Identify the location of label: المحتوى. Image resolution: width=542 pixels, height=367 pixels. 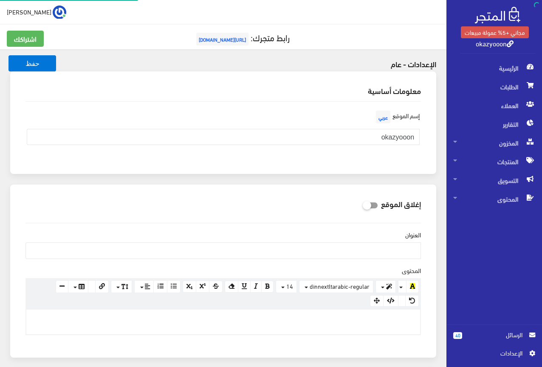
(411, 270).